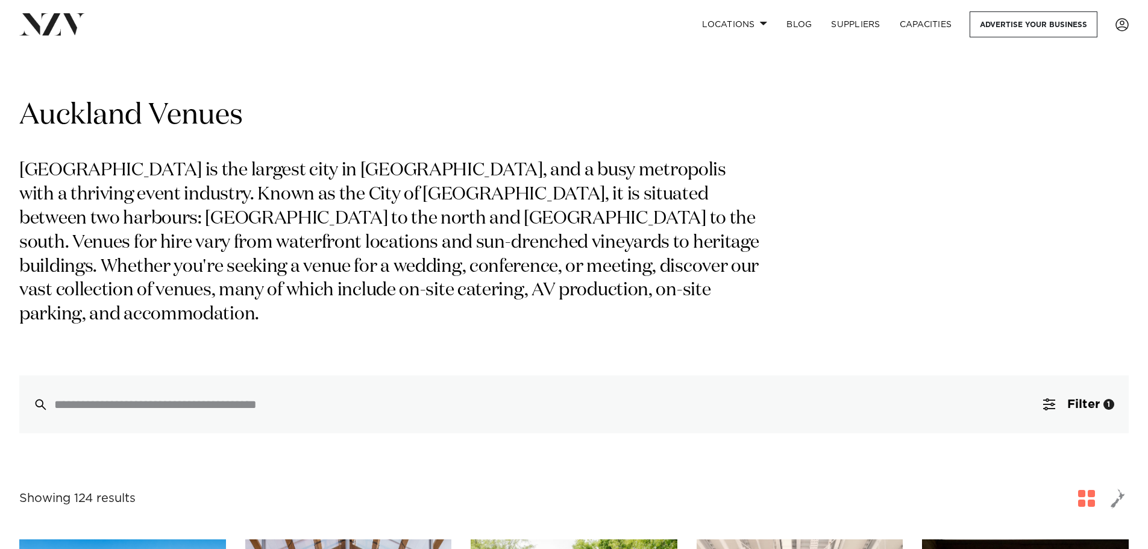 The image size is (1148, 549). What do you see at coordinates (574, 116) in the screenshot?
I see `h1: Auckland Venues` at bounding box center [574, 116].